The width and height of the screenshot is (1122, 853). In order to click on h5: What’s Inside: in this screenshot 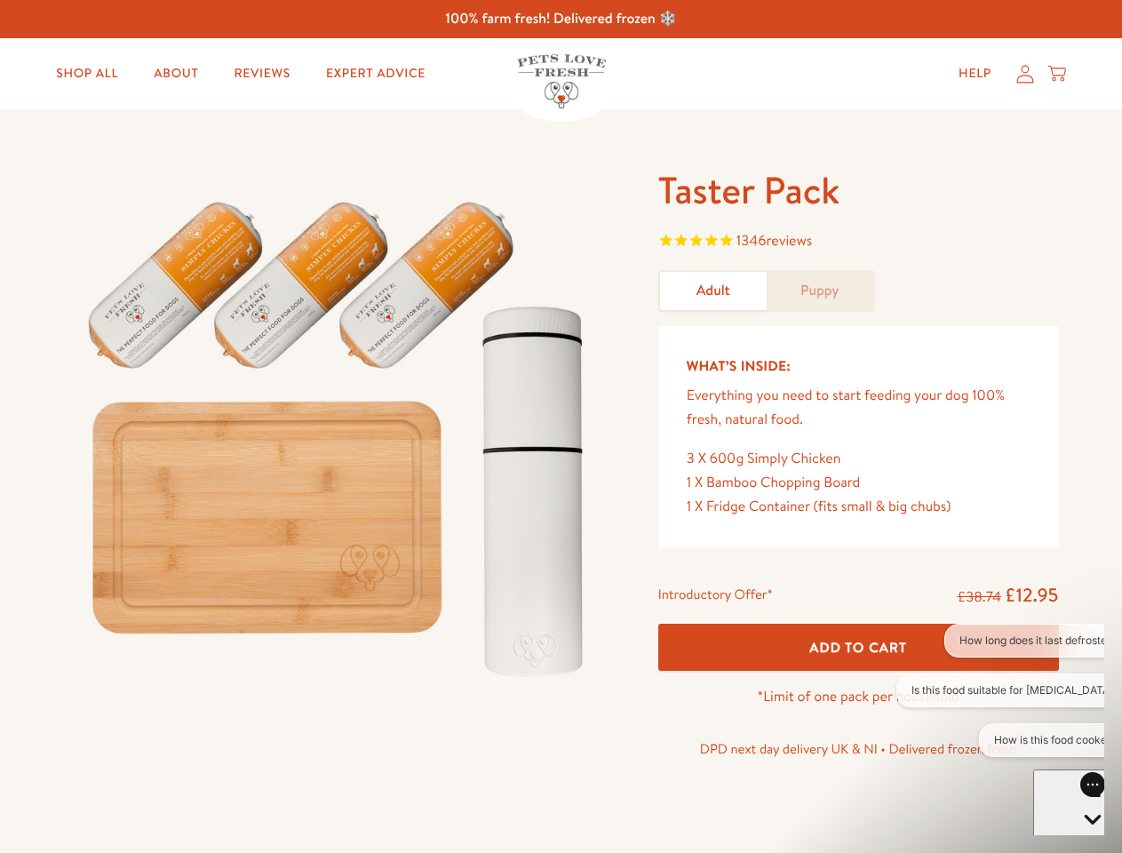, I will do `click(858, 366)`.